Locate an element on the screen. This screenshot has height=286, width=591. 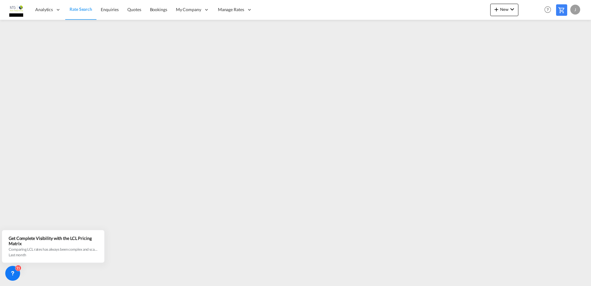
div: J is located at coordinates (575, 10).